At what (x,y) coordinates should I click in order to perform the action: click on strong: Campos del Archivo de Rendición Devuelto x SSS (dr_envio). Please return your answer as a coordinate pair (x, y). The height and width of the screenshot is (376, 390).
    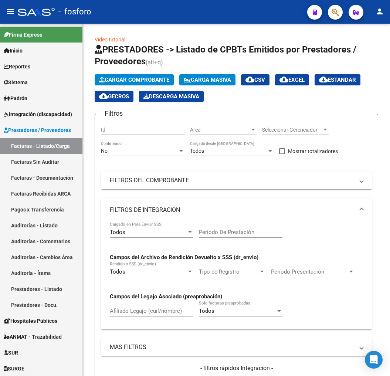
    Looking at the image, I should click on (184, 257).